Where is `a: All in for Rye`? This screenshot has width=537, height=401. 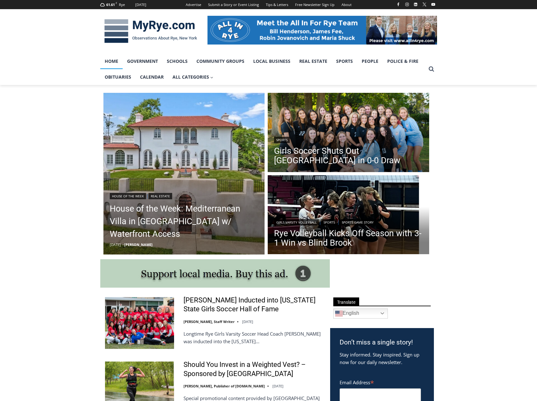 a: All in for Rye is located at coordinates (322, 30).